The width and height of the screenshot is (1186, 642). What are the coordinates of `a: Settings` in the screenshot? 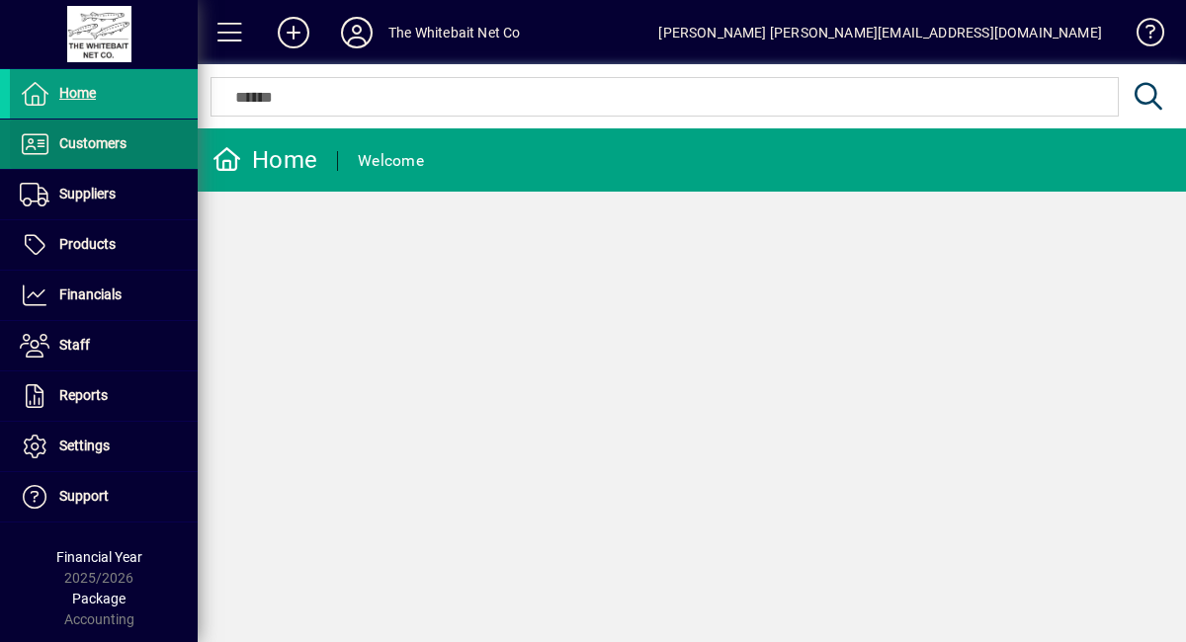 It's located at (104, 447).